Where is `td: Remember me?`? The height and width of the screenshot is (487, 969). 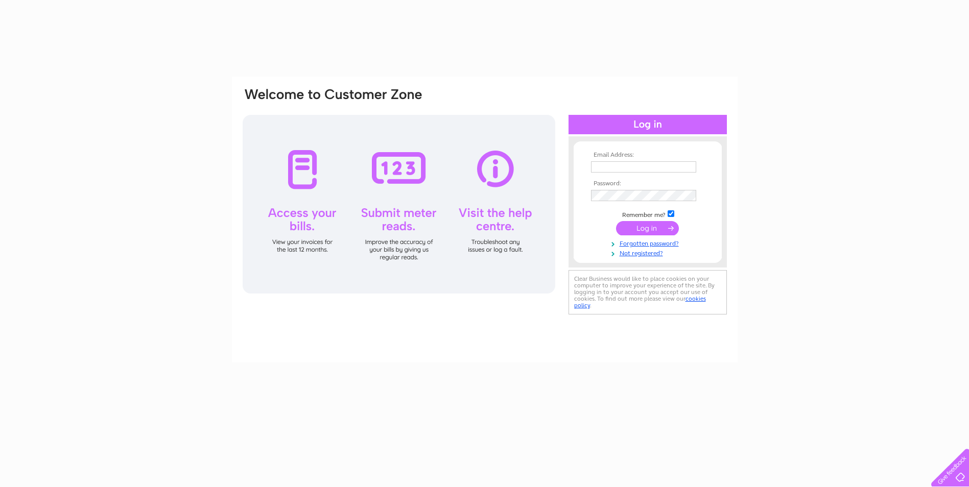 td: Remember me? is located at coordinates (648, 214).